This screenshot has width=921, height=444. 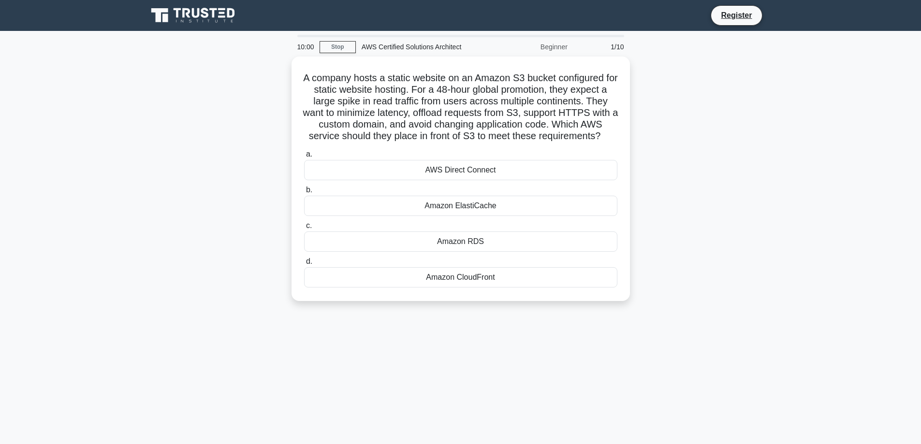 I want to click on div: 10:00, so click(x=306, y=47).